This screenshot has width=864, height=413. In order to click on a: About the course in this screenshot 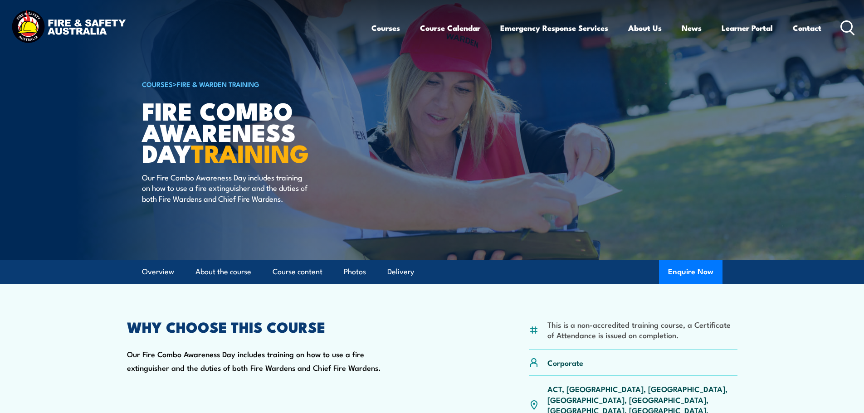, I will do `click(223, 272)`.